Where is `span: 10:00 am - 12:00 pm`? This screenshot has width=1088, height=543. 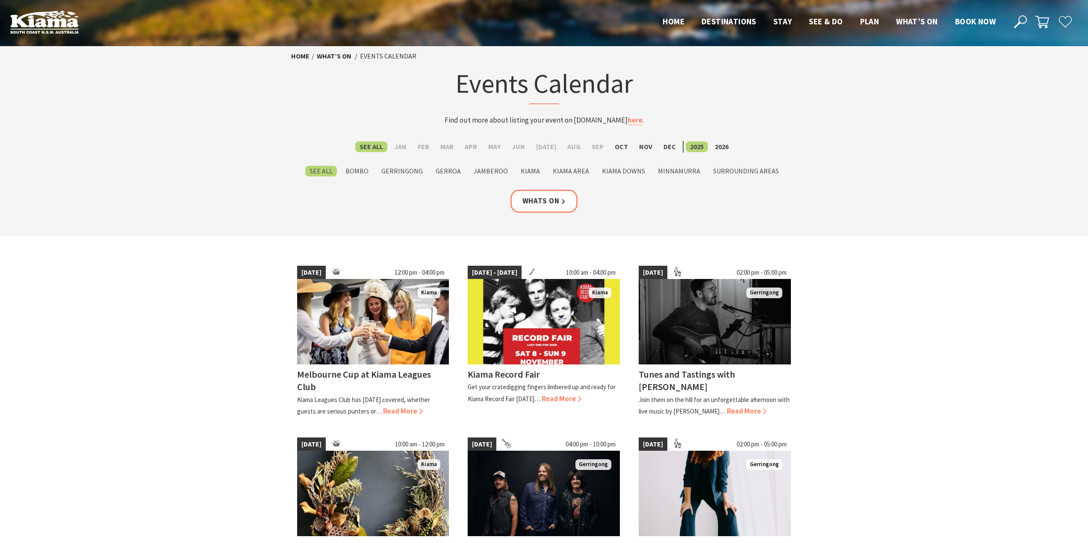 span: 10:00 am - 12:00 pm is located at coordinates (420, 445).